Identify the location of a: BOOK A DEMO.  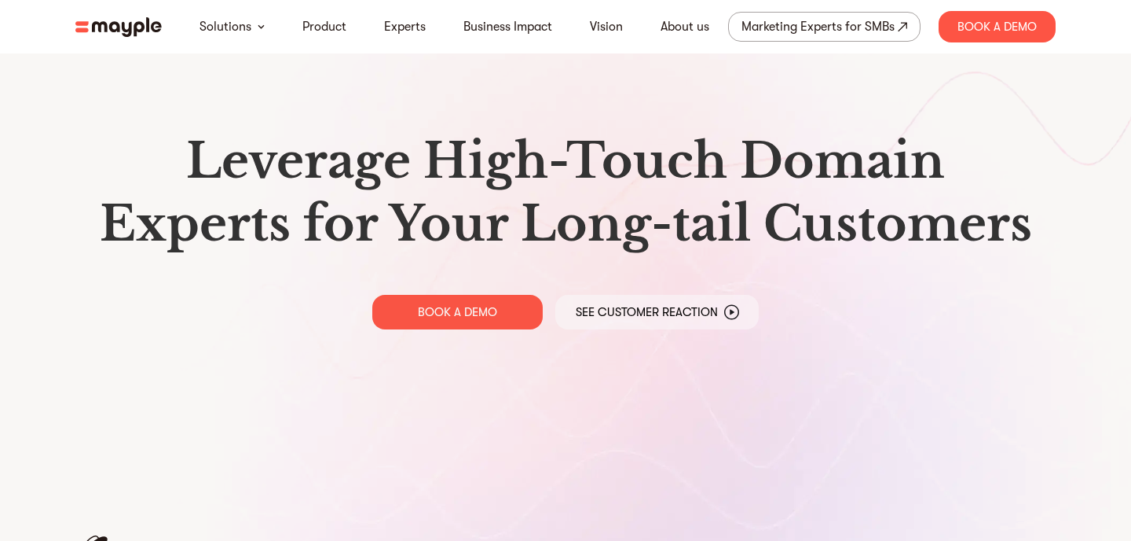
(457, 312).